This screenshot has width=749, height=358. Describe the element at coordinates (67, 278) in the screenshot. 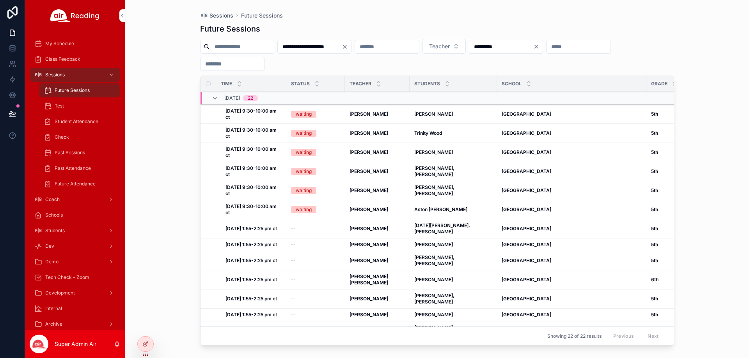

I see `span: Tech Check - Zoom` at that location.